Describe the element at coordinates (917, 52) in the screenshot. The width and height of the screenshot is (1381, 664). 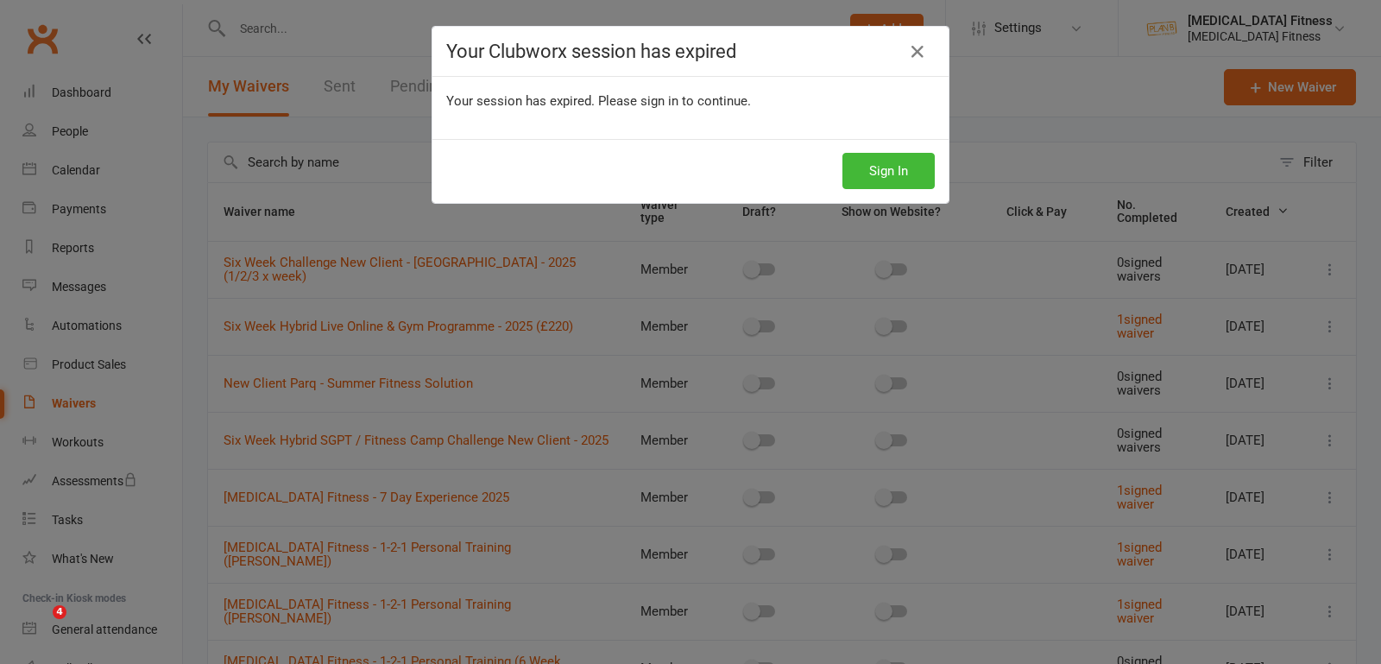
I see `a: Close` at that location.